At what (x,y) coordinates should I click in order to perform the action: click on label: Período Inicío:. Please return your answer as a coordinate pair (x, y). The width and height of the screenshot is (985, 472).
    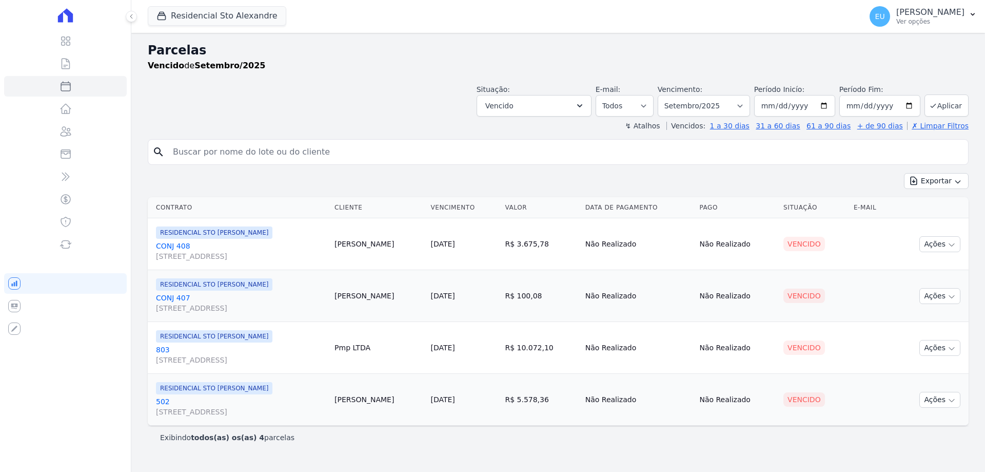
    Looking at the image, I should click on (780, 89).